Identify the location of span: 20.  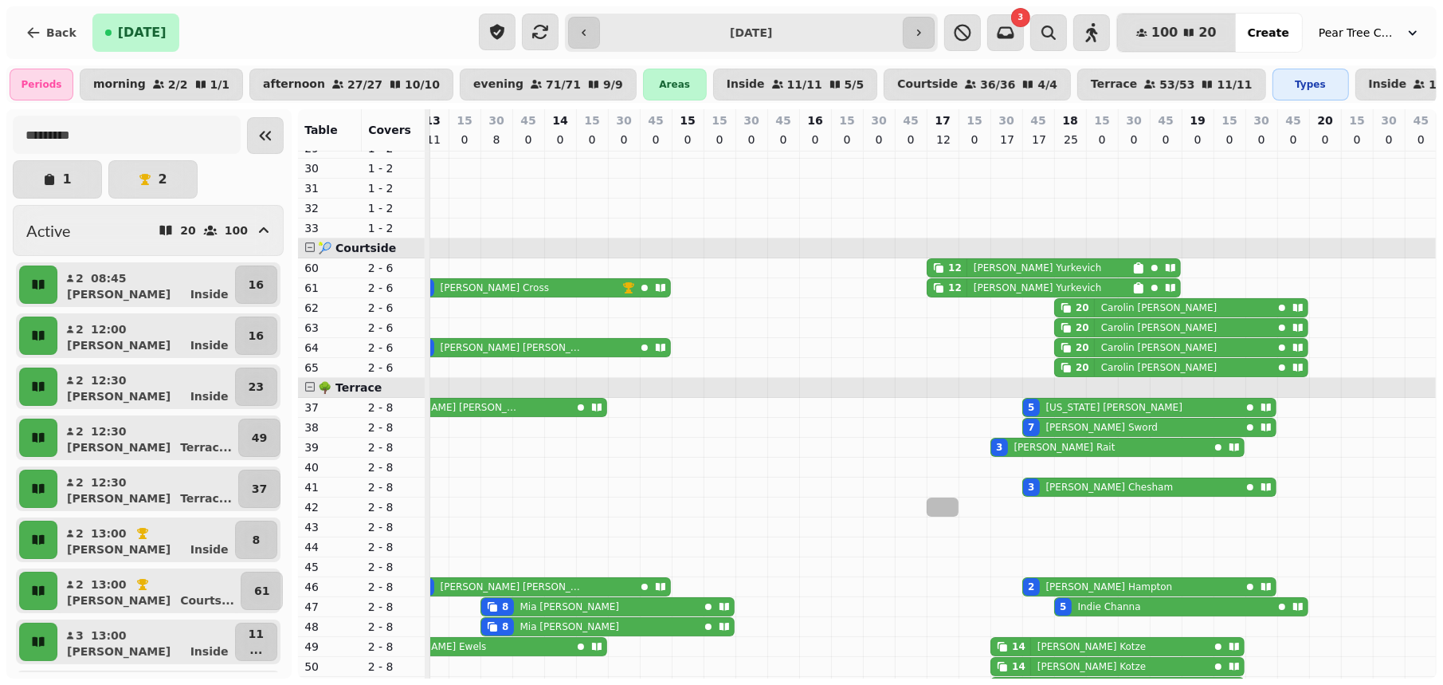
(1207, 33).